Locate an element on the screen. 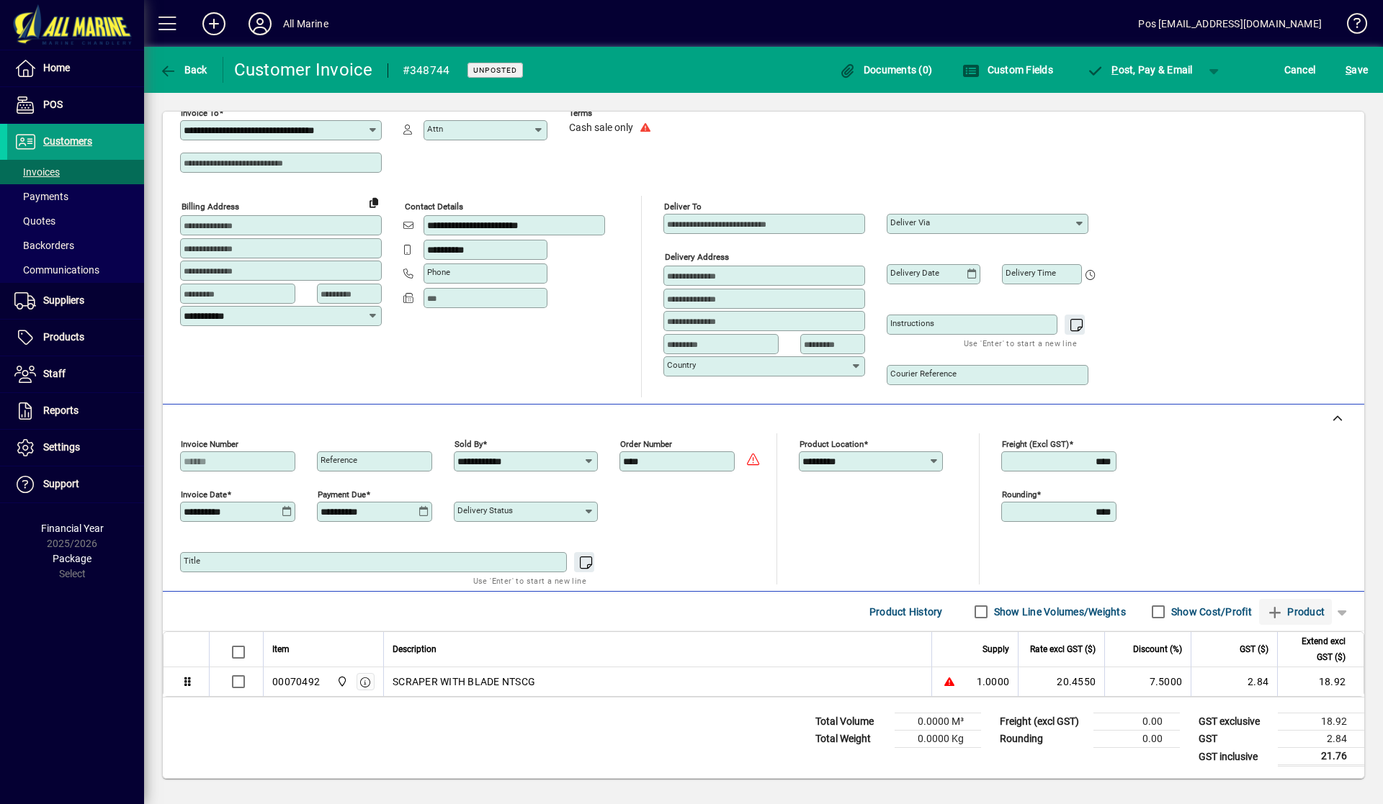  mat-label: Invoice date is located at coordinates (204, 495).